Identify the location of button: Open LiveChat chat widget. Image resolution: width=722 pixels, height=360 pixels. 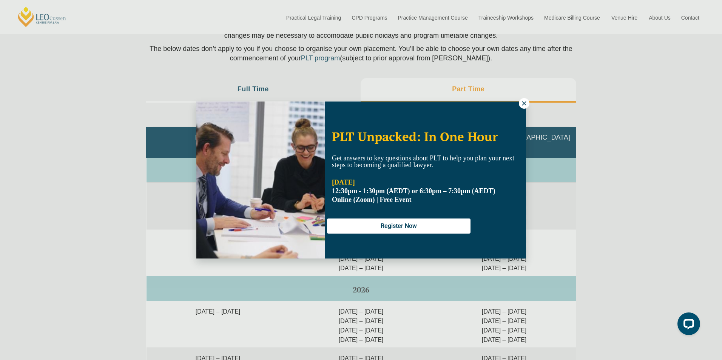
(17, 14).